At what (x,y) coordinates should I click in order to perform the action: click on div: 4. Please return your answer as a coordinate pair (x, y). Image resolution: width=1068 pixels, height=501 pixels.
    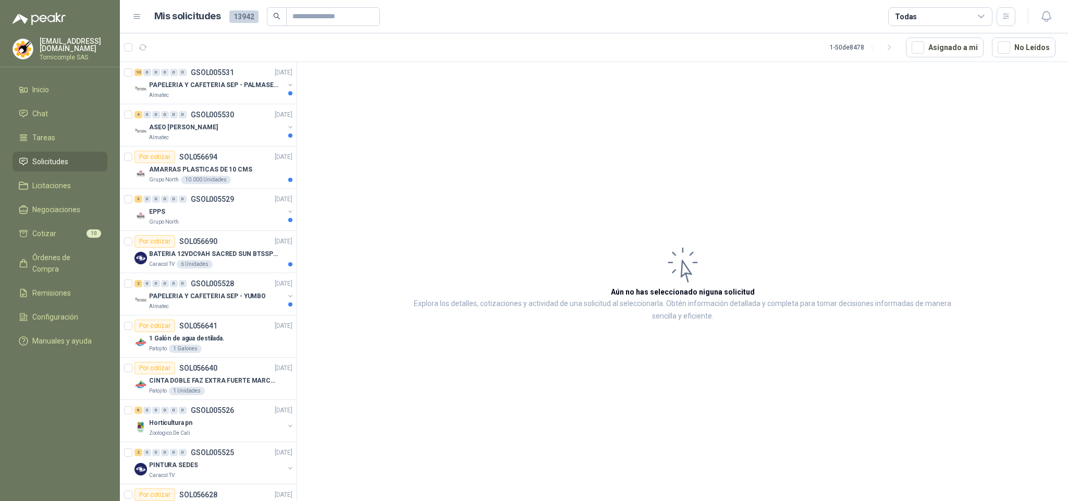
    Looking at the image, I should click on (138, 115).